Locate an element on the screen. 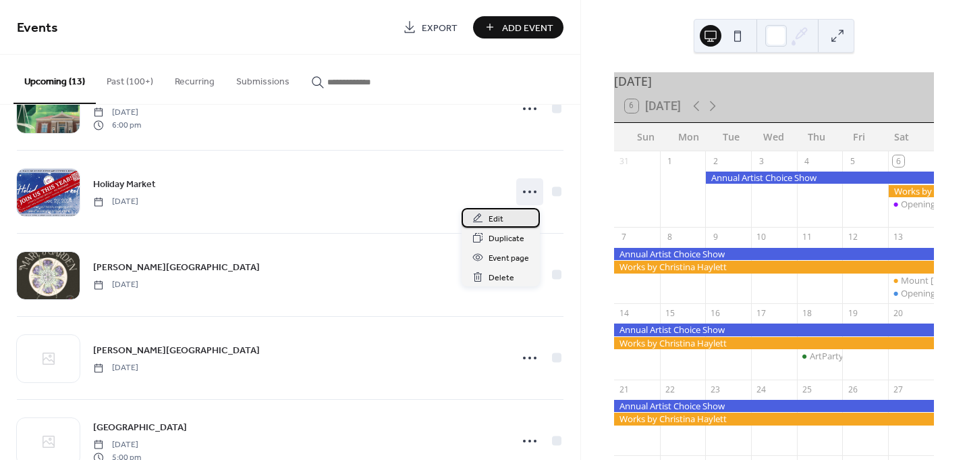 The image size is (967, 460). div: Mount Clemens Fall Art Fair is located at coordinates (911, 280).